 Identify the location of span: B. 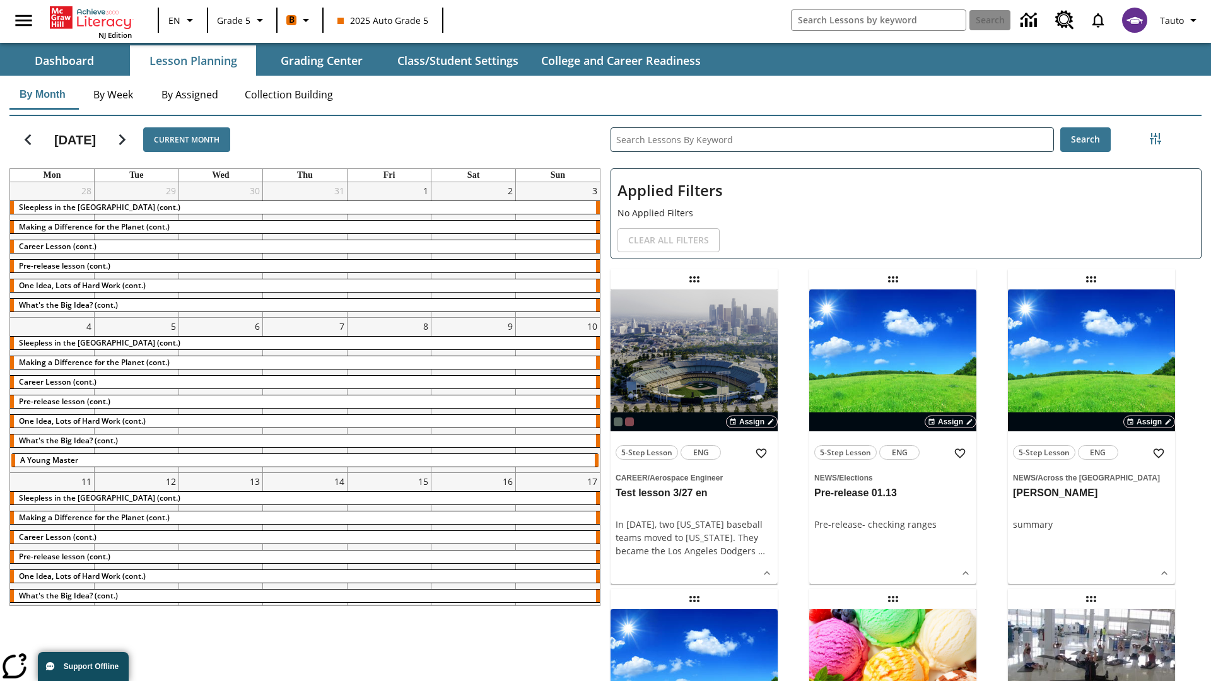
(292, 20).